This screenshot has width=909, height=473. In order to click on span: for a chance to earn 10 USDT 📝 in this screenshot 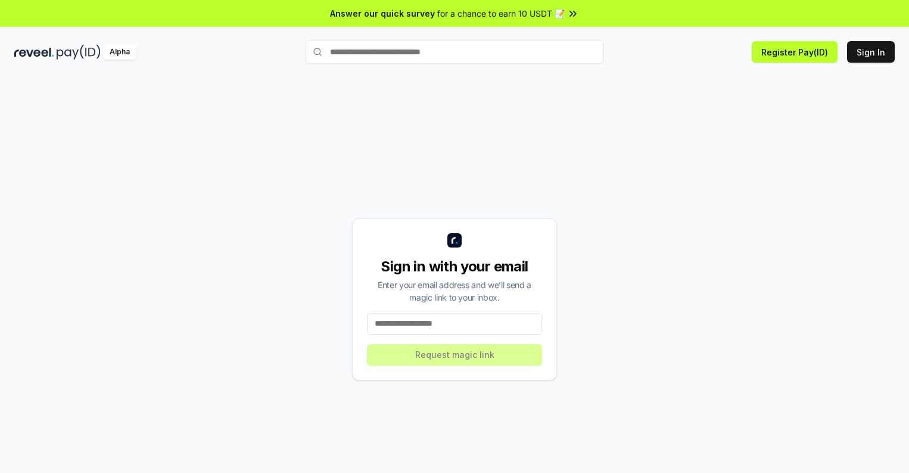, I will do `click(501, 13)`.